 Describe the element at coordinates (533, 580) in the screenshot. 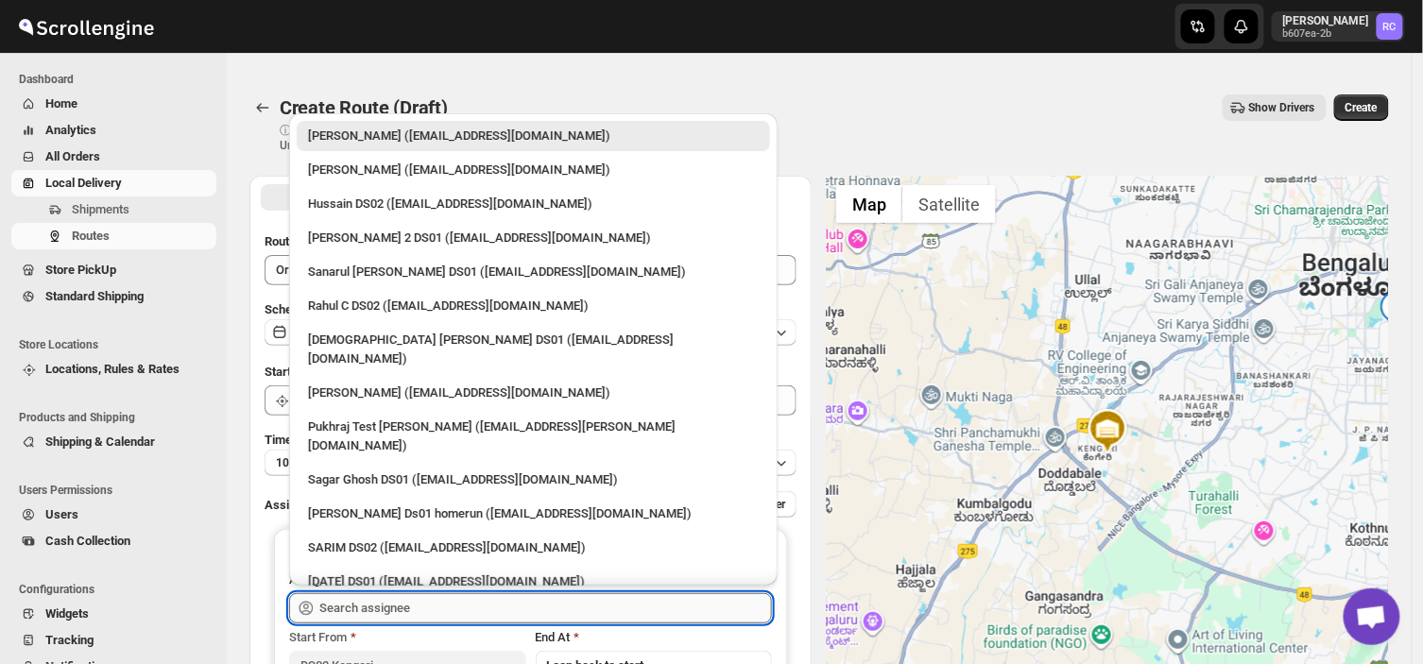

I see `li: Raja DS01 (gasecig398@owlny.com)` at that location.